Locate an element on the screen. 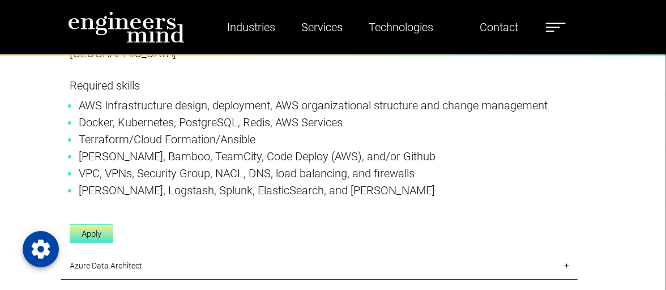 Image resolution: width=666 pixels, height=290 pixels. a: Technologies is located at coordinates (401, 27).